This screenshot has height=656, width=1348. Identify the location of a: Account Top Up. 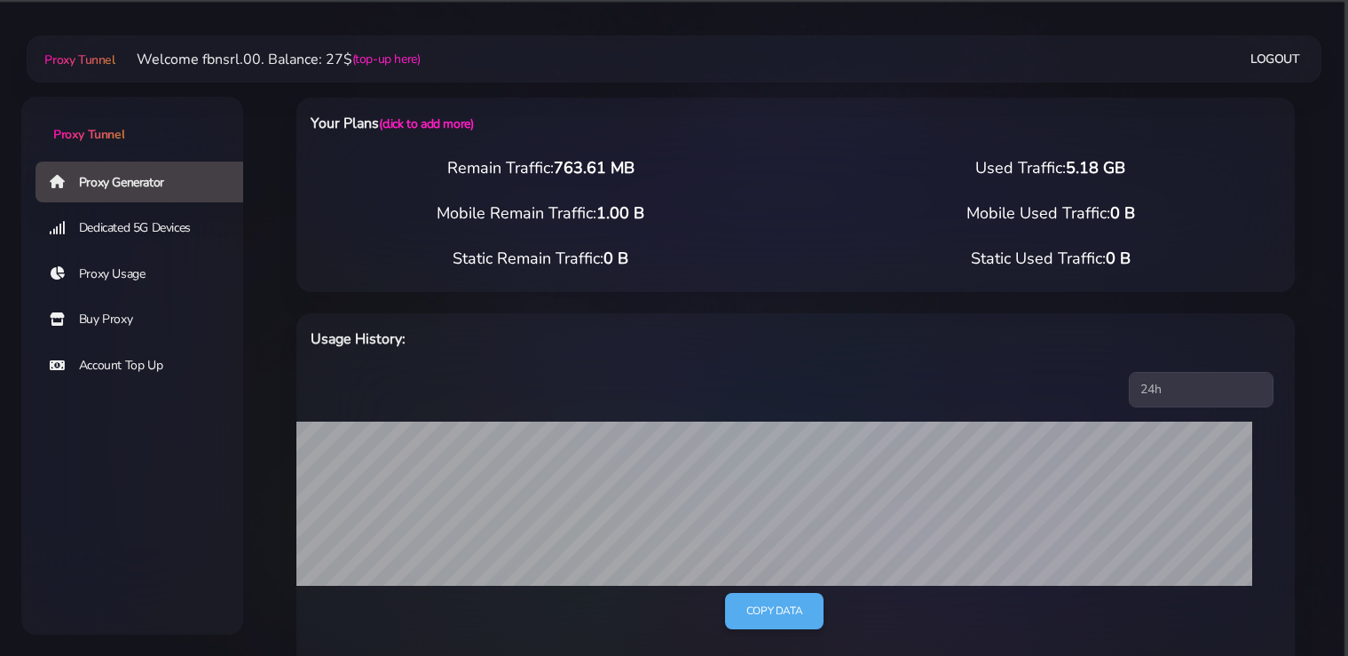
(146, 366).